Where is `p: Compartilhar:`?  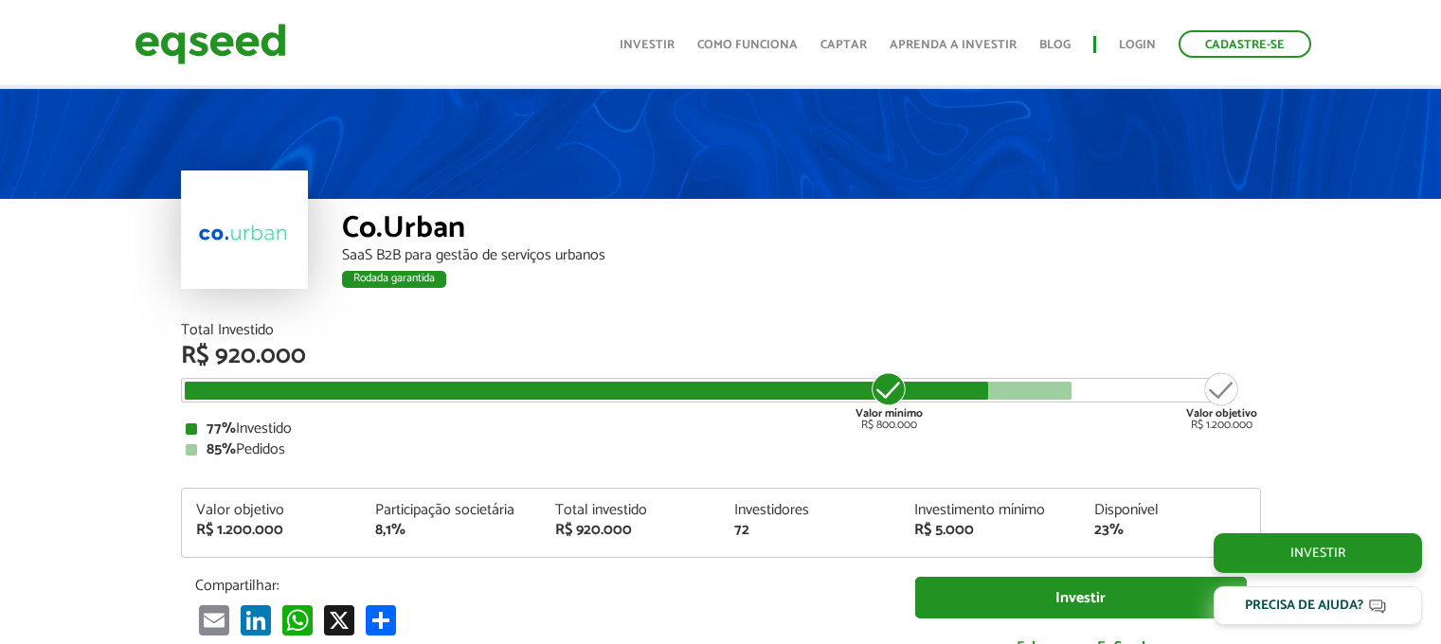 p: Compartilhar: is located at coordinates (541, 585).